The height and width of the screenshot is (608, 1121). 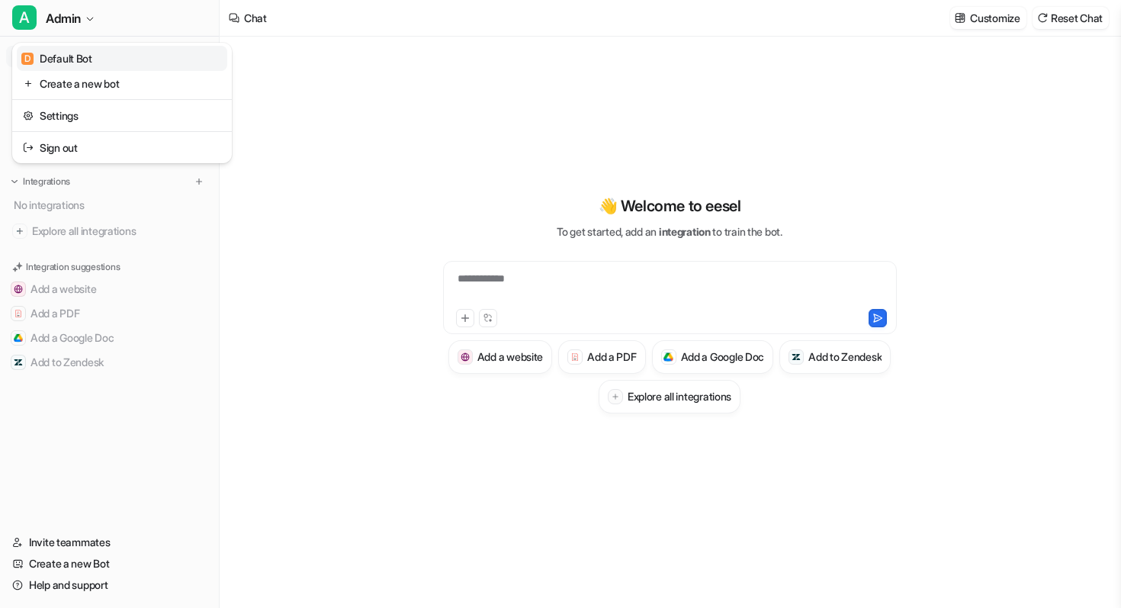 I want to click on span: D, so click(x=27, y=59).